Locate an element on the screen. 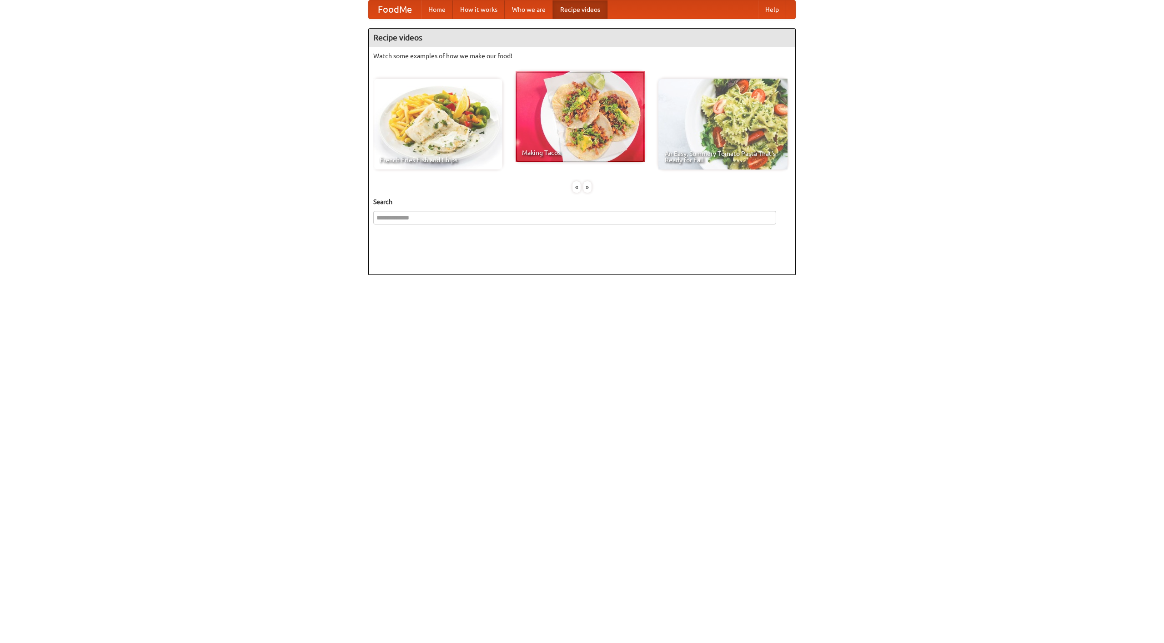 The image size is (1164, 643). span: Making Tacos is located at coordinates (580, 153).